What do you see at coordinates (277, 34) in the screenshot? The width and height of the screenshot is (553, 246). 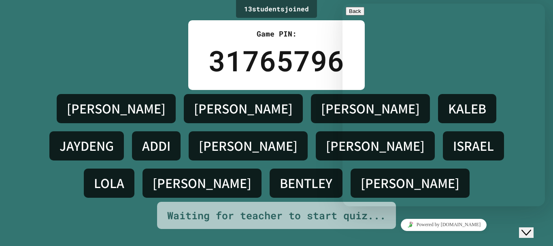 I see `div: Game PIN:` at bounding box center [277, 34].